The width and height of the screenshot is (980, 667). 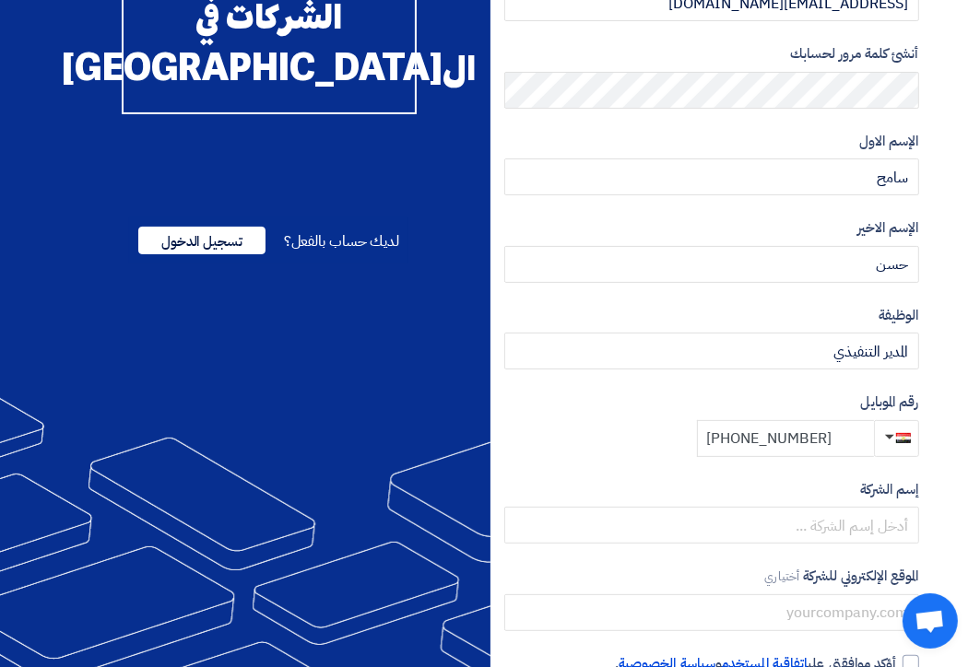 I want to click on span: لديك حساب بالفعل؟, so click(x=341, y=241).